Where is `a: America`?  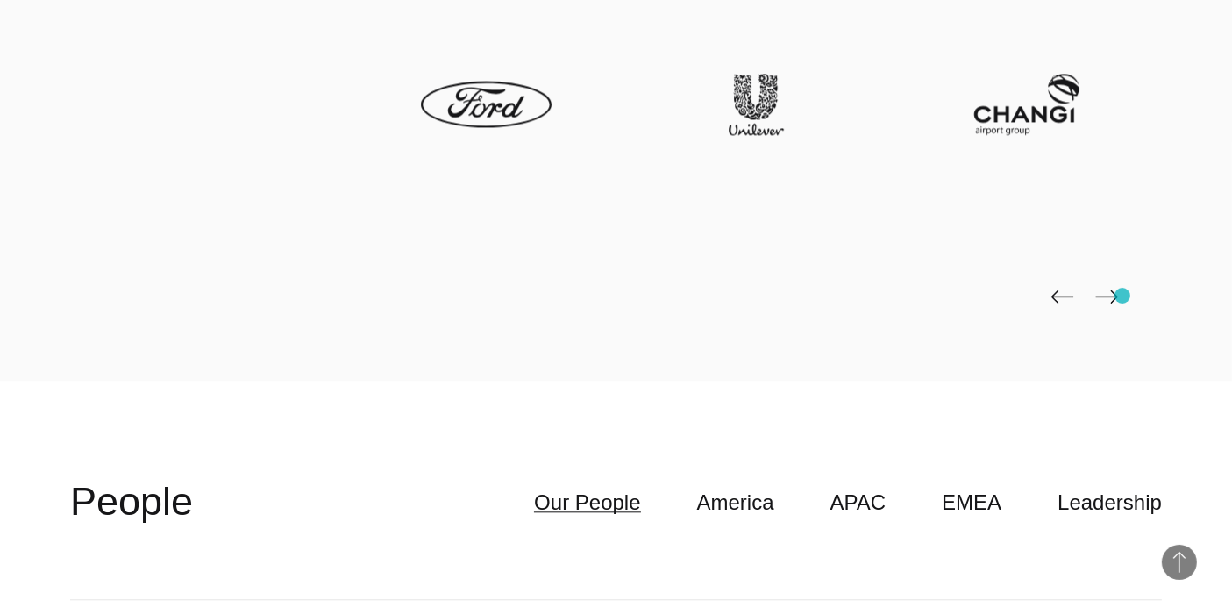 a: America is located at coordinates (736, 503).